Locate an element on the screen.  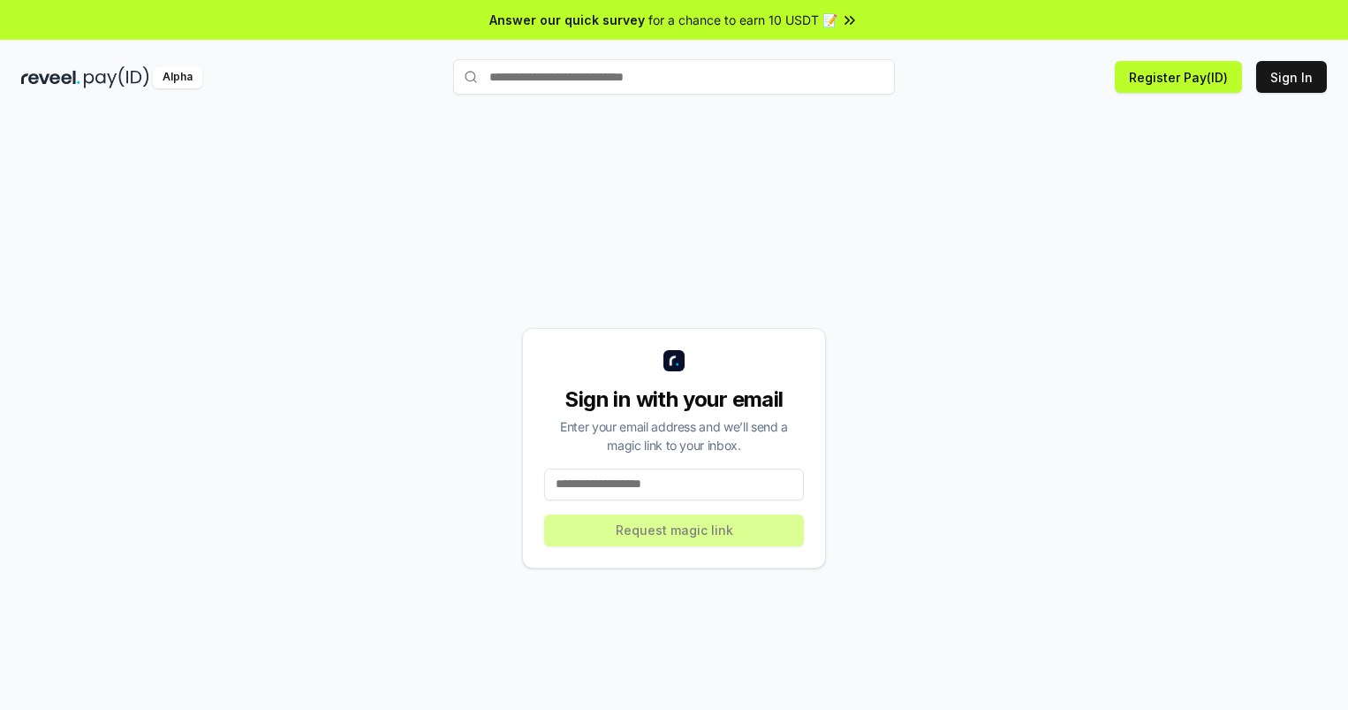
img: pay_id is located at coordinates (117, 77).